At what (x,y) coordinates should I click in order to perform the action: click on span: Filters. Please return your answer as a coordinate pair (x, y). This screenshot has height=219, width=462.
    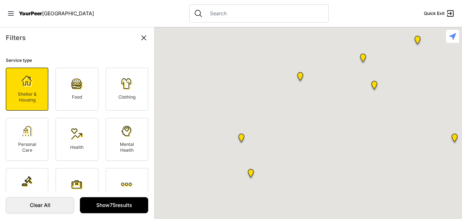
    Looking at the image, I should click on (16, 37).